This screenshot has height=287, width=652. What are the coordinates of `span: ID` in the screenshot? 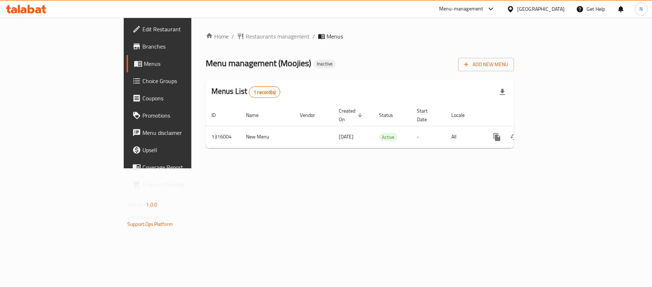 It's located at (218, 115).